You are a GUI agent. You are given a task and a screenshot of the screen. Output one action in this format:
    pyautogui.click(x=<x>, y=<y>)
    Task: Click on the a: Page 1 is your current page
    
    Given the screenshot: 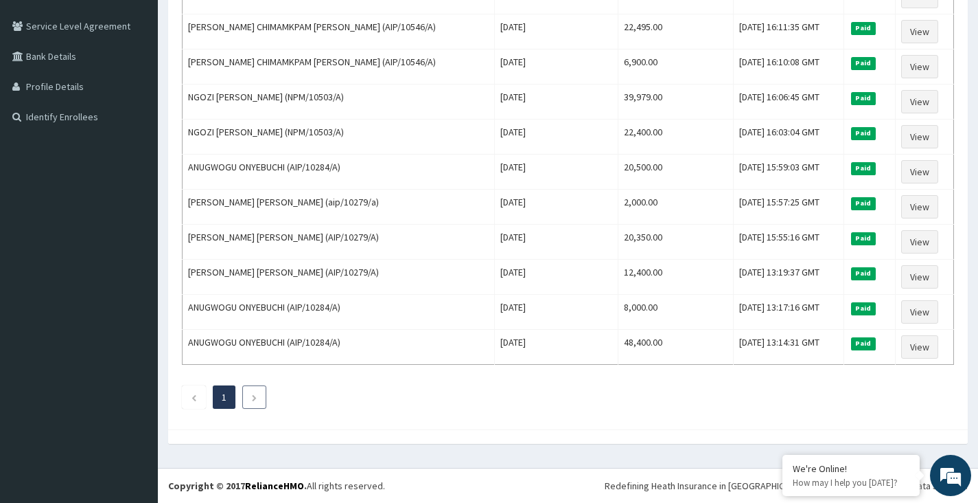 What is the action you would take?
    pyautogui.click(x=224, y=397)
    